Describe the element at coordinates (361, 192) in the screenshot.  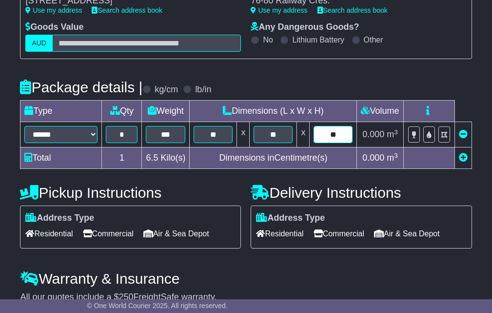
I see `h4: Delivery Instructions` at that location.